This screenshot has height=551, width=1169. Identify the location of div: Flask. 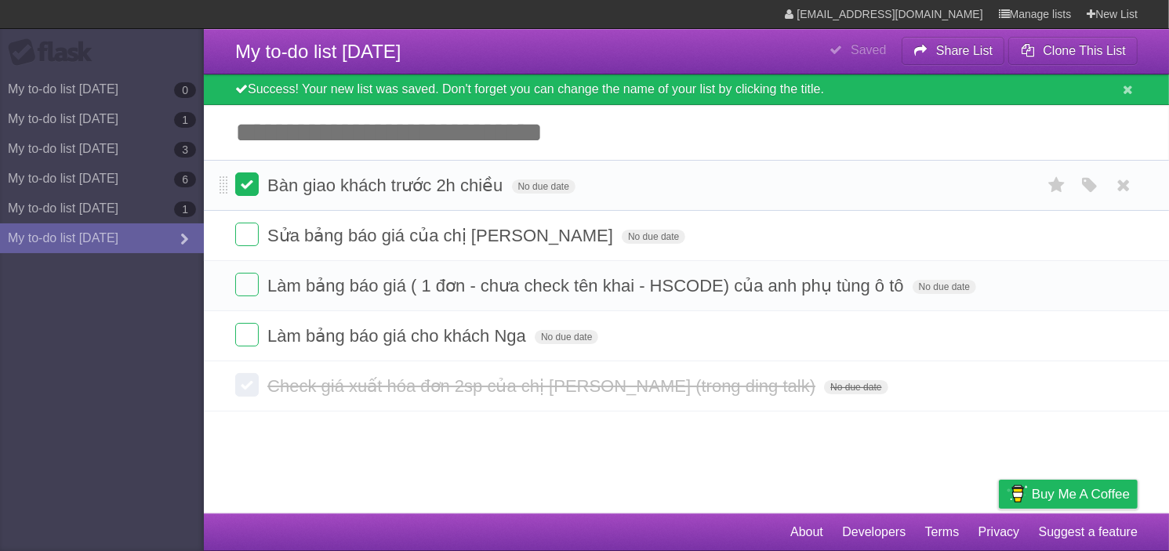
(55, 53).